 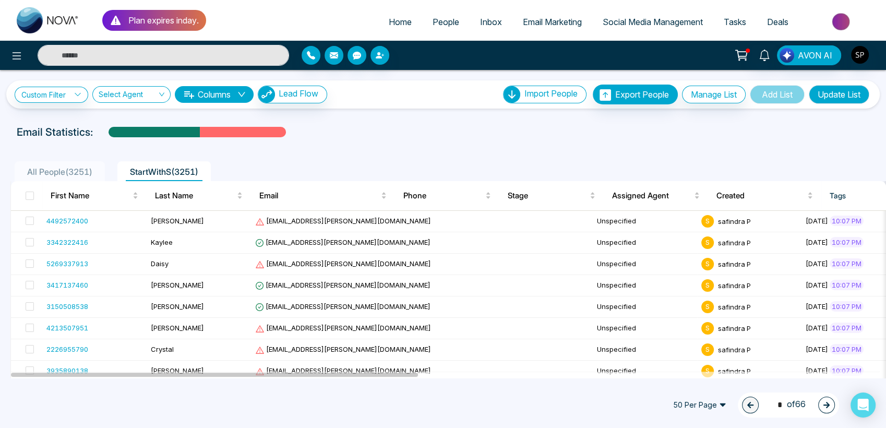 I want to click on span: Crystal, so click(x=162, y=349).